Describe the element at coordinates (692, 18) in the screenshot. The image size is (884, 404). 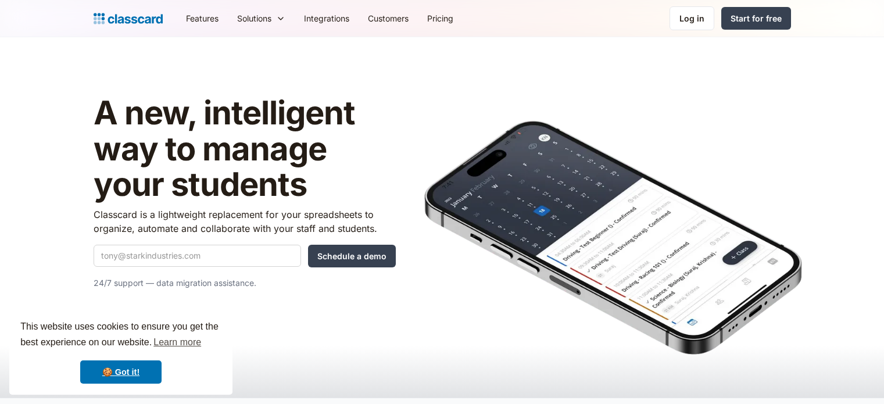
I see `div: Log in` at that location.